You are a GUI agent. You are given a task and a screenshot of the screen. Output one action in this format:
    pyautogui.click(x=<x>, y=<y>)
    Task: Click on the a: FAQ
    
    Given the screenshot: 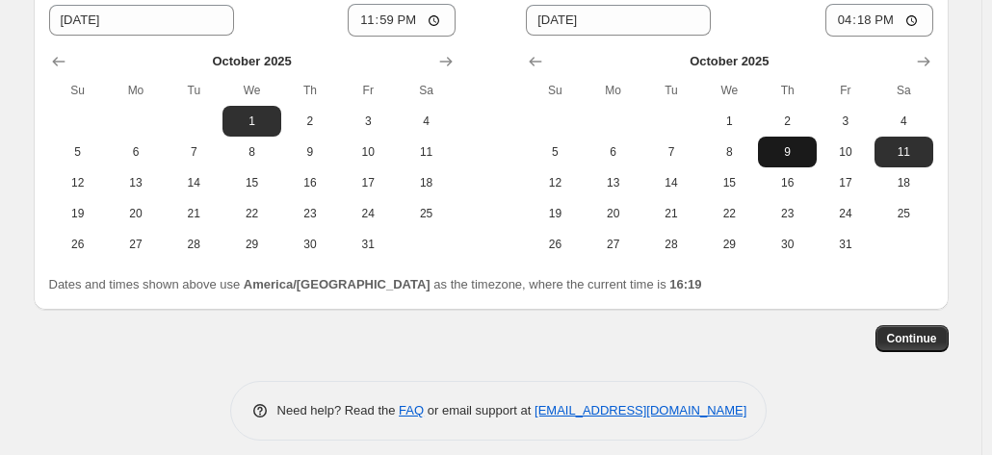 What is the action you would take?
    pyautogui.click(x=411, y=410)
    